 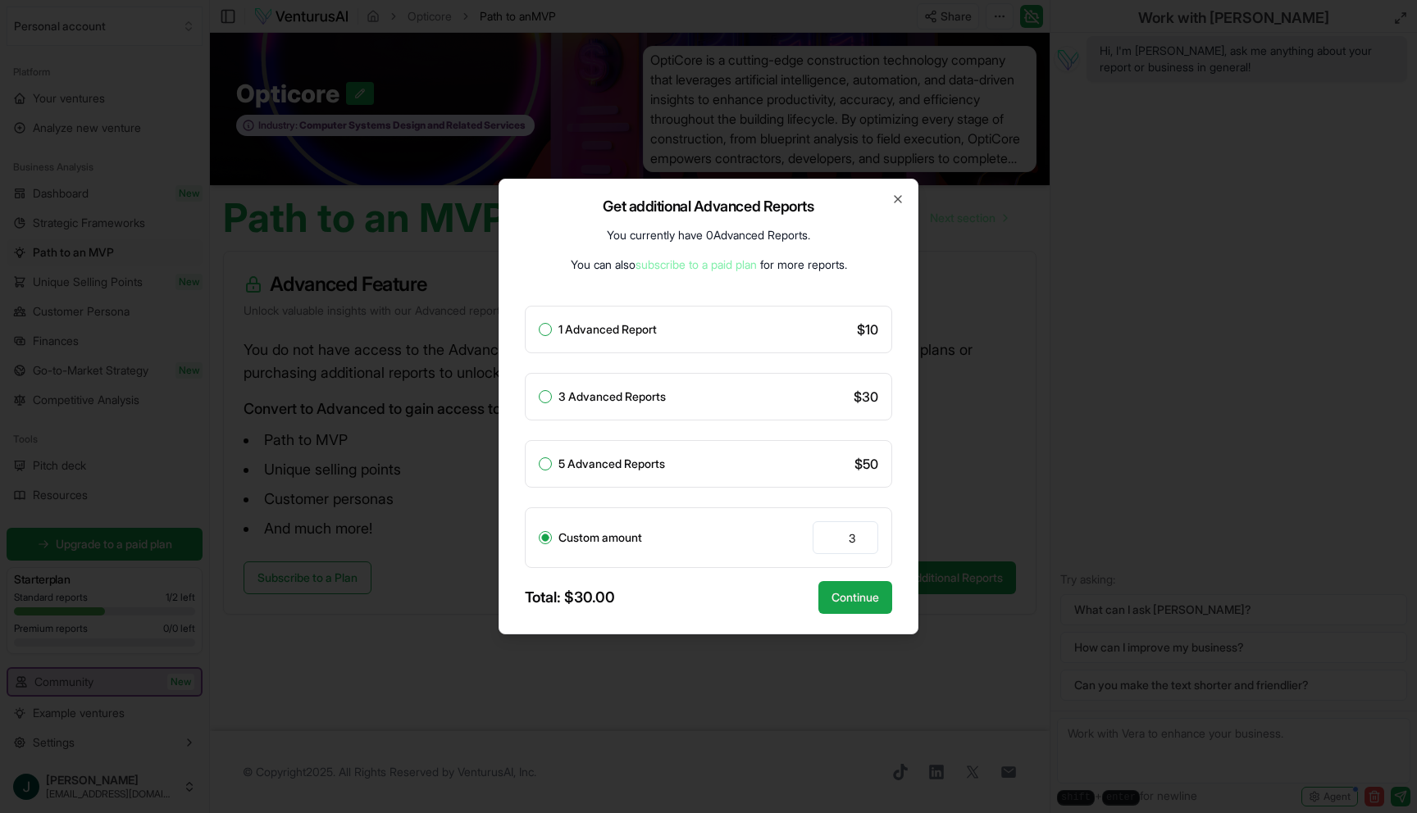 I want to click on button: Continue, so click(x=855, y=598).